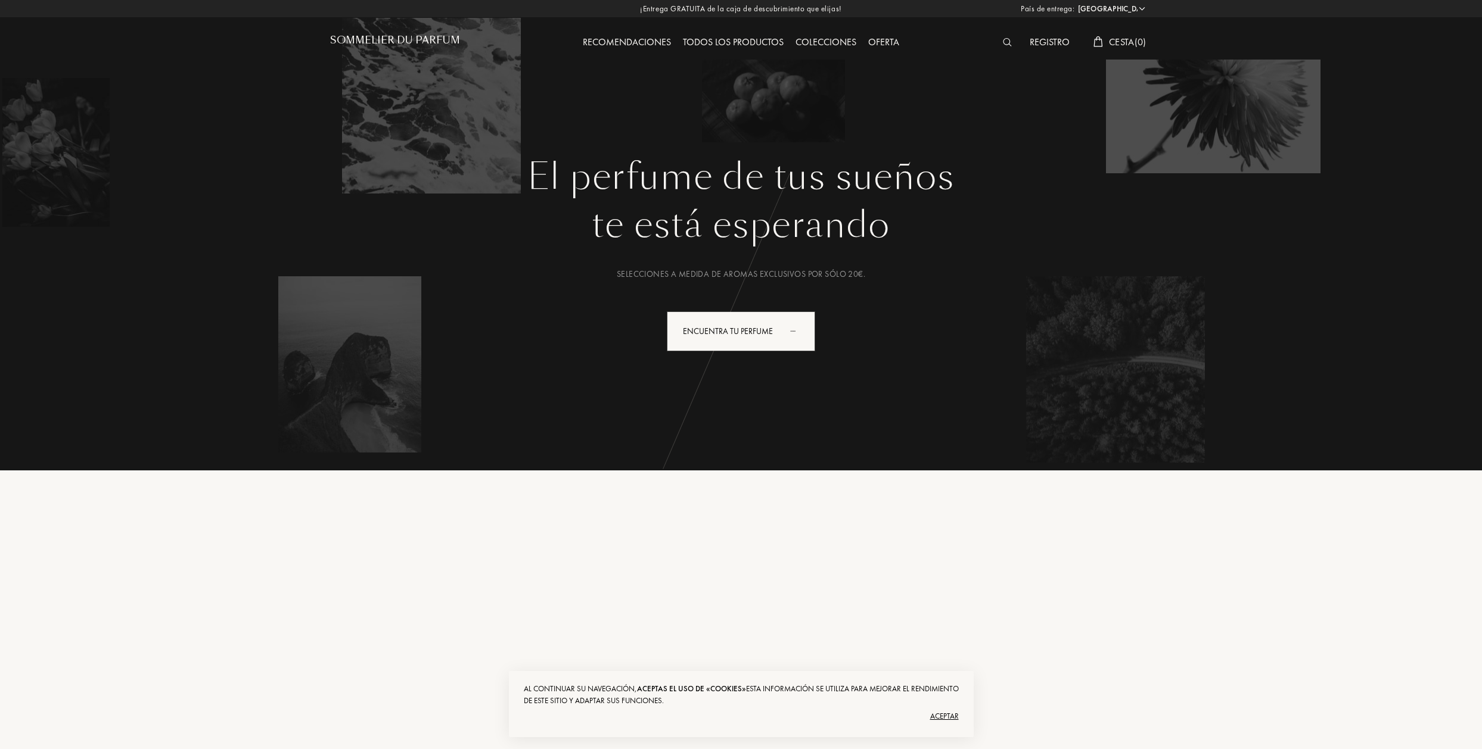 This screenshot has width=1482, height=749. Describe the element at coordinates (733, 43) in the screenshot. I see `div: Todos los productos` at that location.